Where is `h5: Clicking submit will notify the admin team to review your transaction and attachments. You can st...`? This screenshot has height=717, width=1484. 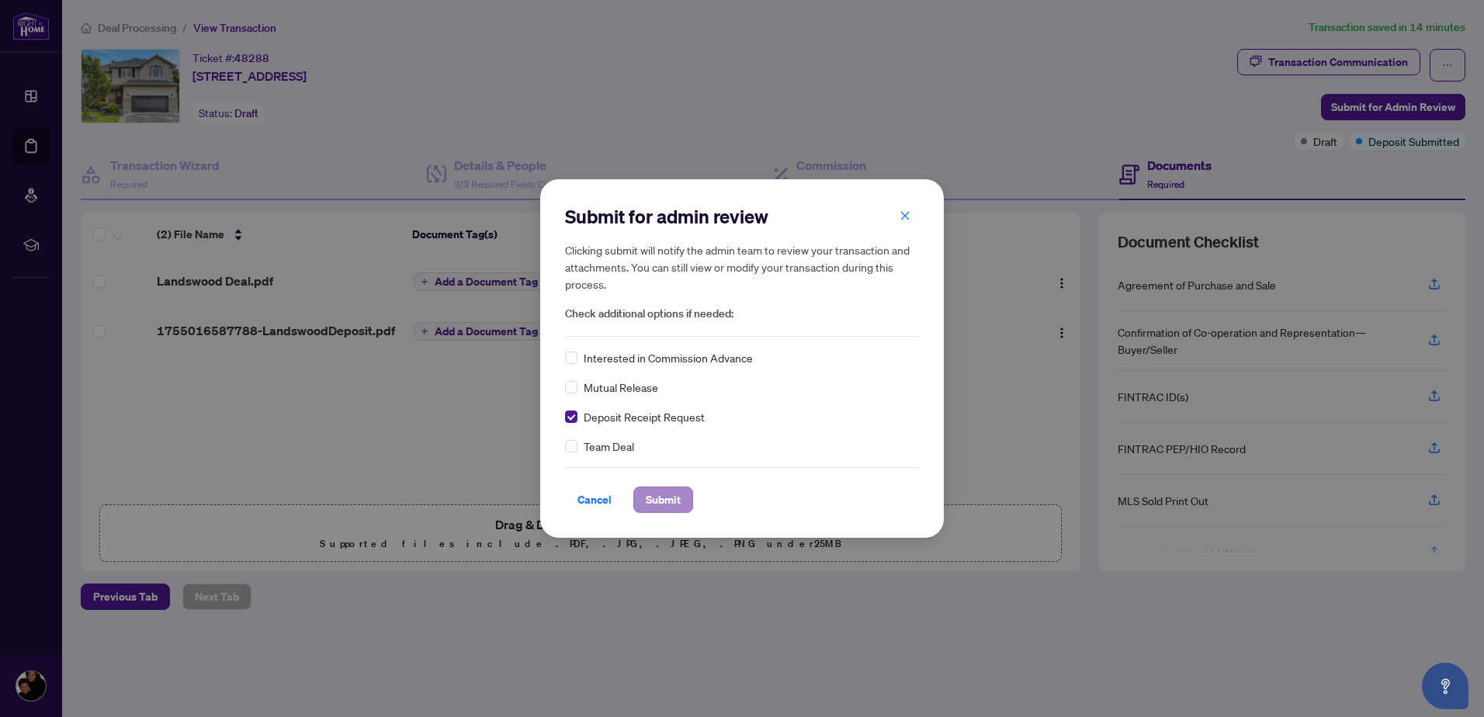
h5: Clicking submit will notify the admin team to review your transaction and attachments. You can st... is located at coordinates (742, 267).